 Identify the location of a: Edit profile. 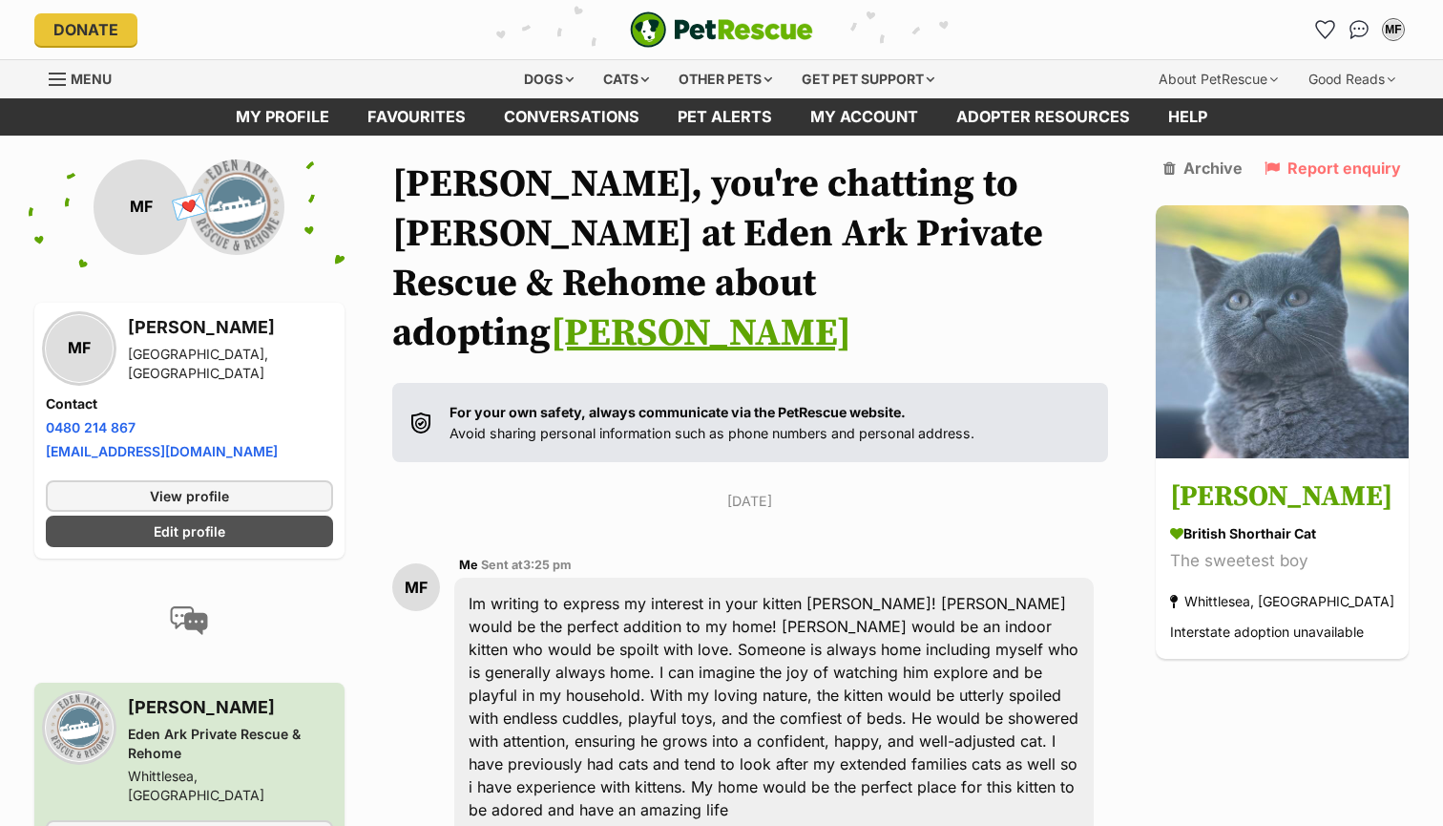
(189, 531).